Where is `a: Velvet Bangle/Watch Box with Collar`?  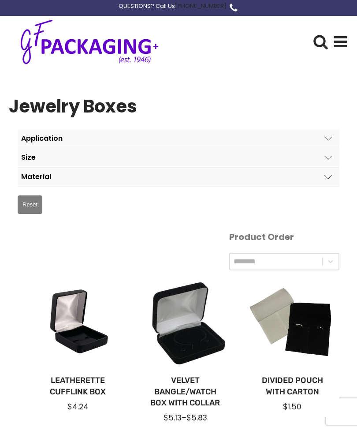
a: Velvet Bangle/Watch Box with Collar is located at coordinates (185, 391).